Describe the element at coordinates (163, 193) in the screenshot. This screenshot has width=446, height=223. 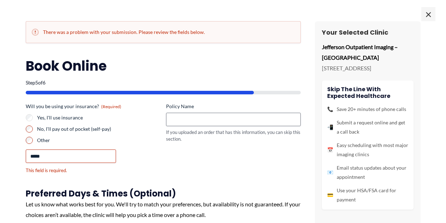
I see `h3: Preferred Days & Times (Optional)` at that location.